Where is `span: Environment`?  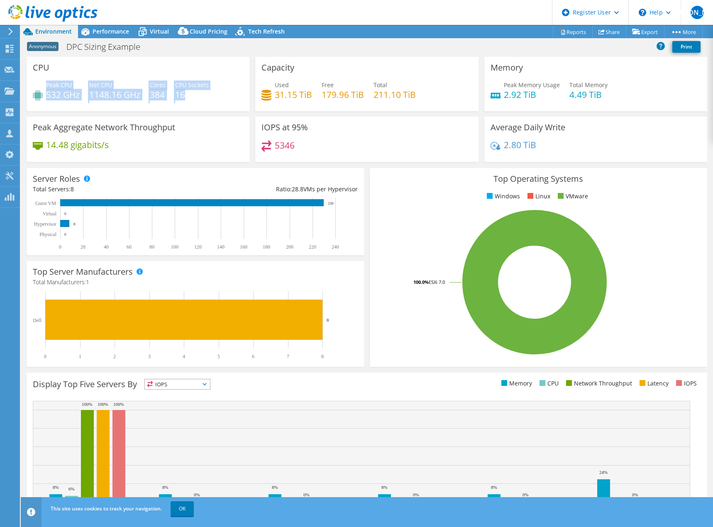
span: Environment is located at coordinates (54, 31).